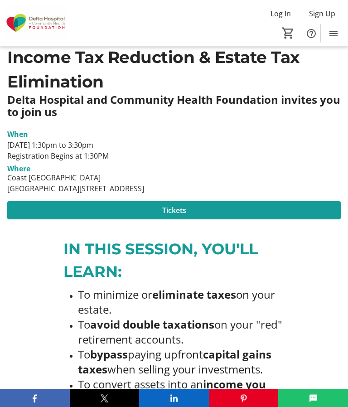 This screenshot has width=348, height=407. I want to click on span: Sign Up, so click(323, 14).